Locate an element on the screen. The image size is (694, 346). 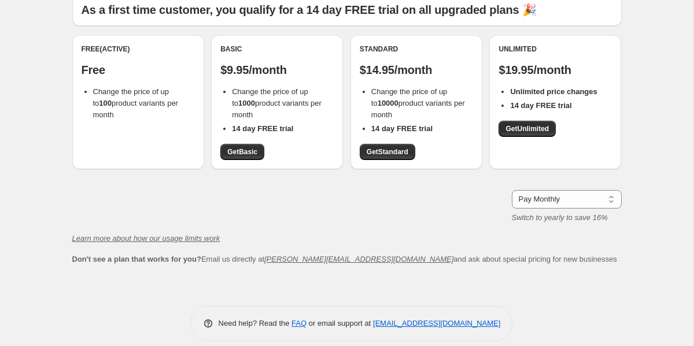
span: Need help? Read the is located at coordinates (255, 323).